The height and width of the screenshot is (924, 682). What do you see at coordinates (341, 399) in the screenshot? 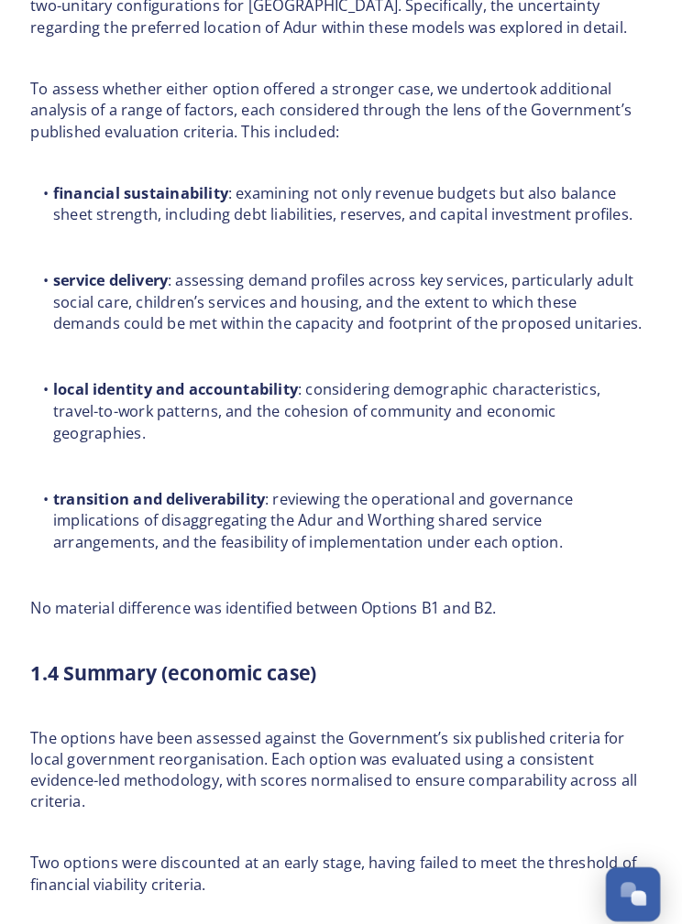
I see `li: : considering demographic characteristics, travel-to-work patterns, and the cohesion of community...` at bounding box center [341, 399].